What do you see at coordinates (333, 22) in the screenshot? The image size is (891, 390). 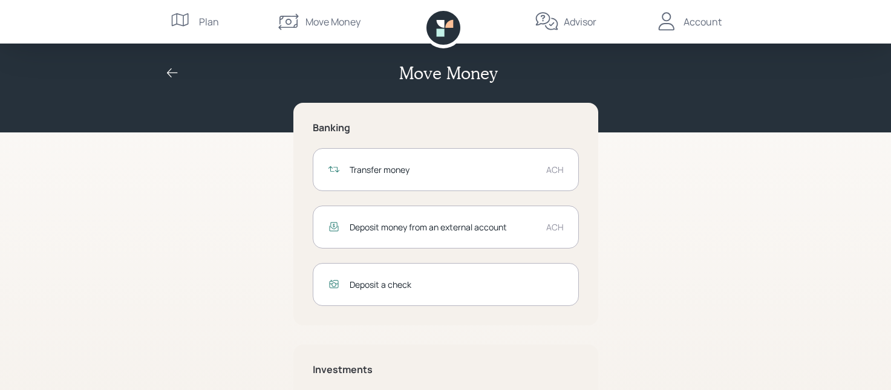 I see `div: Move Money` at bounding box center [333, 22].